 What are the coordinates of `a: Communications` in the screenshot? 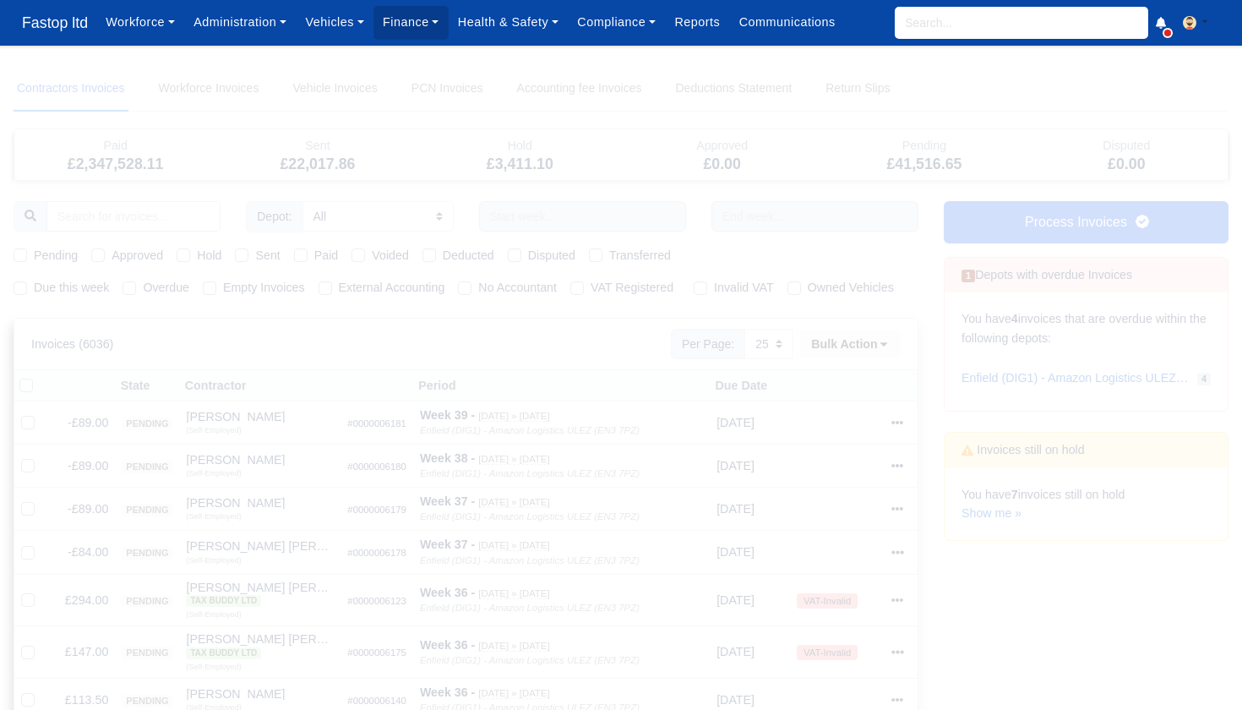 It's located at (787, 22).